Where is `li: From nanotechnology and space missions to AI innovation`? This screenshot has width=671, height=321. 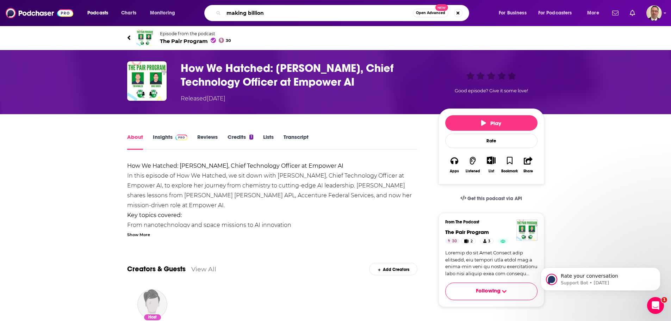
li: From nanotechnology and space missions to AI innovation is located at coordinates (272, 225).